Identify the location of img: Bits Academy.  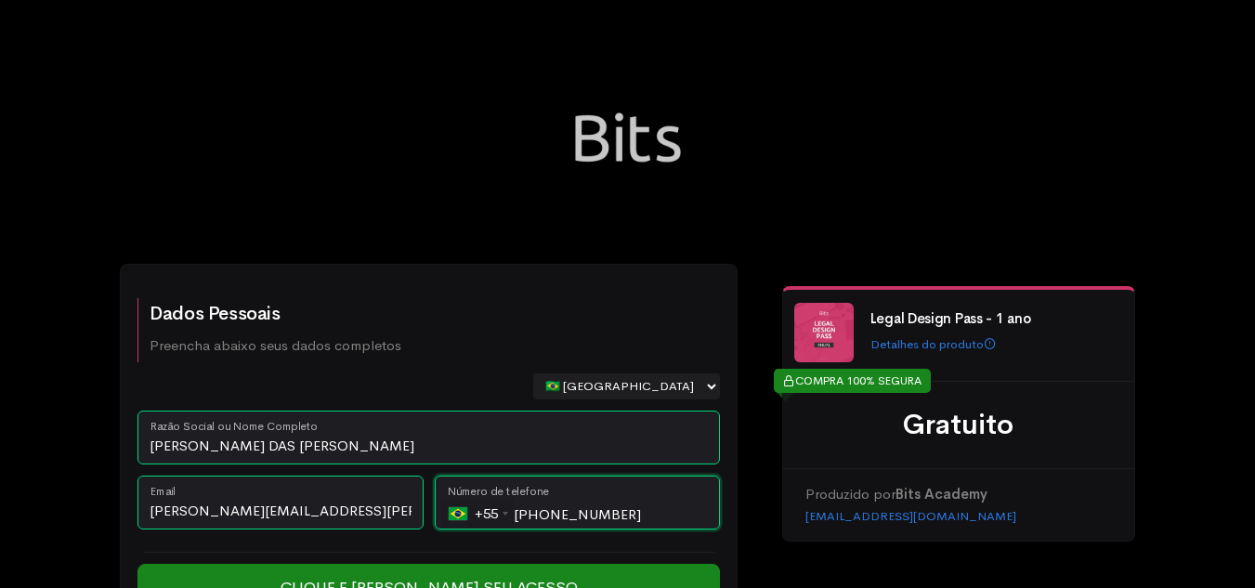
(628, 138).